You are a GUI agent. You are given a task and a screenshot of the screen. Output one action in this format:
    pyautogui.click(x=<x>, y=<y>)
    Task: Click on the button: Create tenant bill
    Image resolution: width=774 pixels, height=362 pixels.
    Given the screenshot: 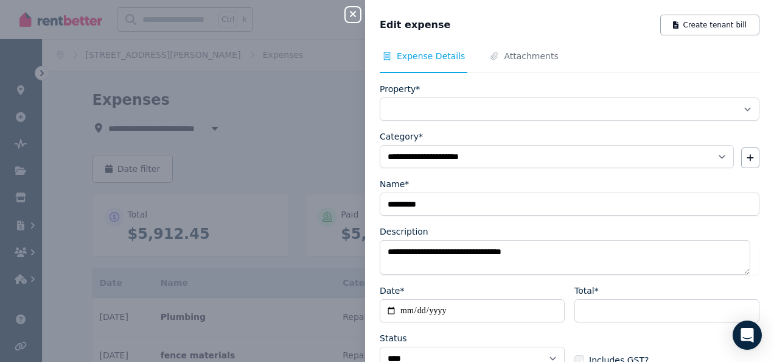 What is the action you would take?
    pyautogui.click(x=710, y=25)
    